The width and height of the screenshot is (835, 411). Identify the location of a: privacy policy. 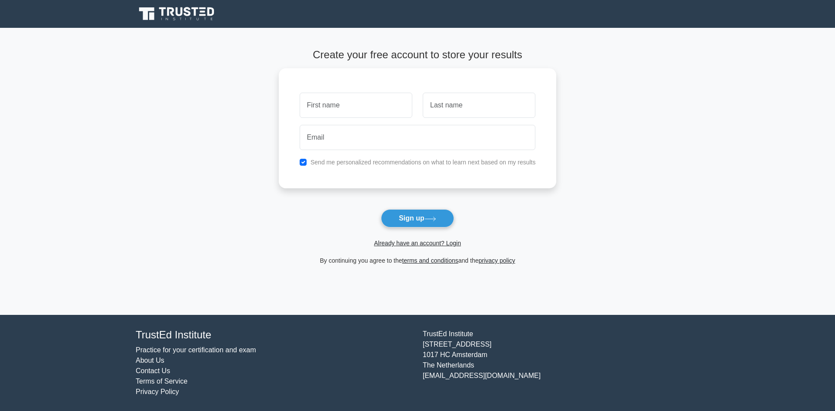
(497, 260).